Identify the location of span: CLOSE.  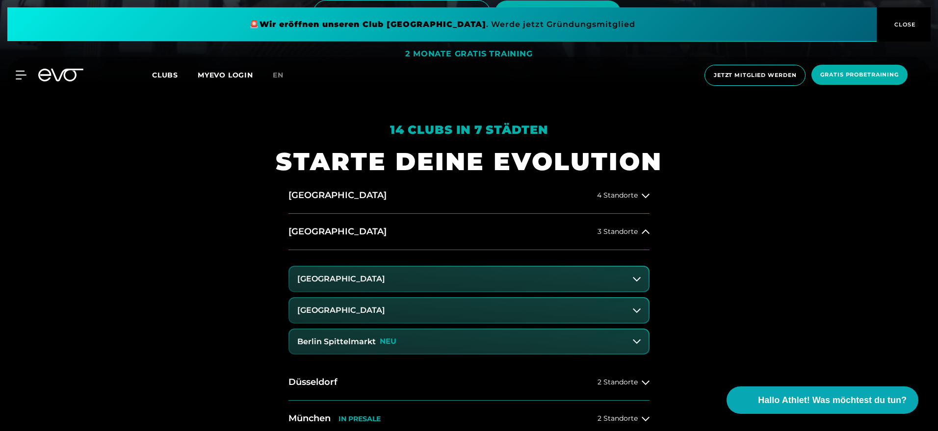
(904, 25).